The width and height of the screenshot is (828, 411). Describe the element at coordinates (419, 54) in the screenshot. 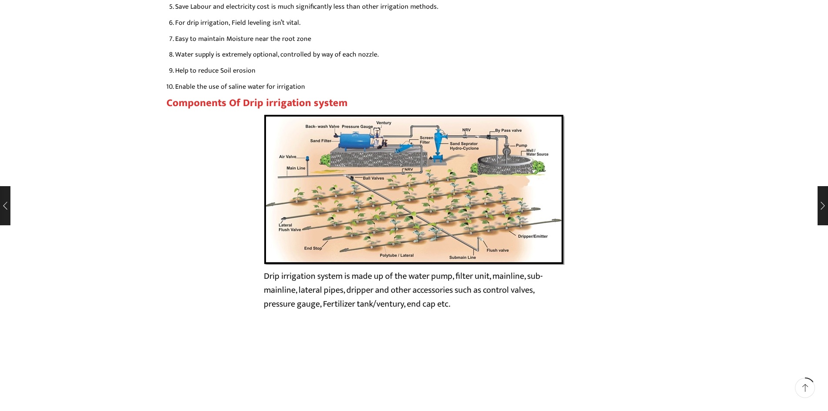

I see `li: Water supply is extremely optional, controlled by way of each nozzle.` at that location.